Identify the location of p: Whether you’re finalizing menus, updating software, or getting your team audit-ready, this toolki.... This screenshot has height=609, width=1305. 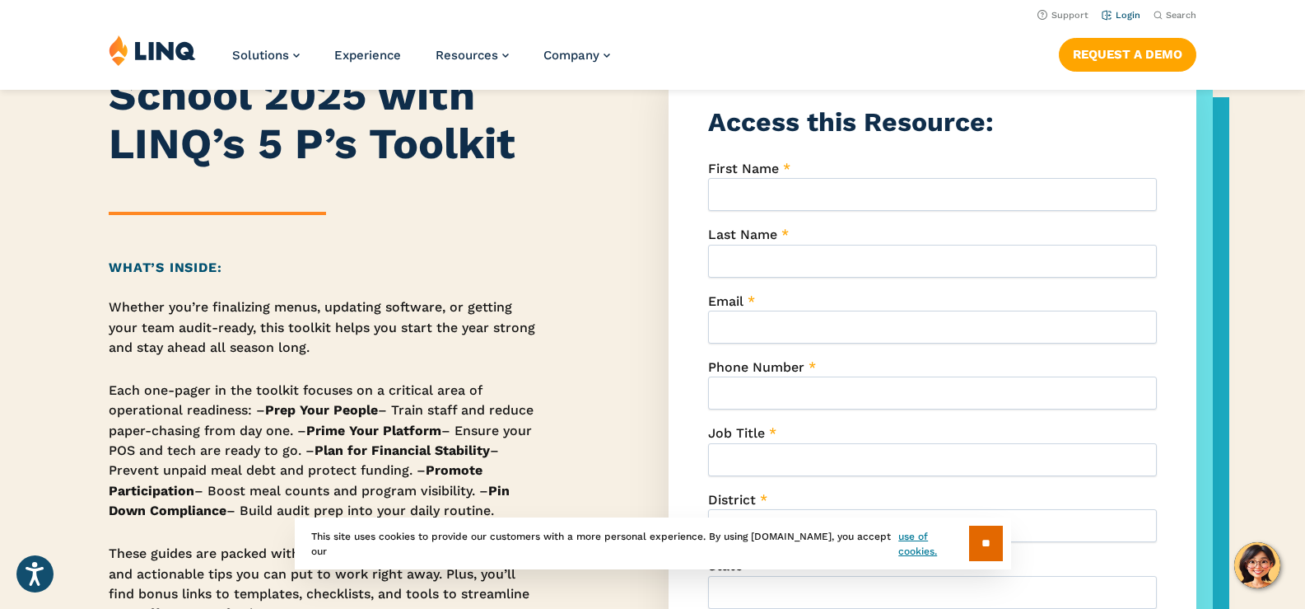
(325, 327).